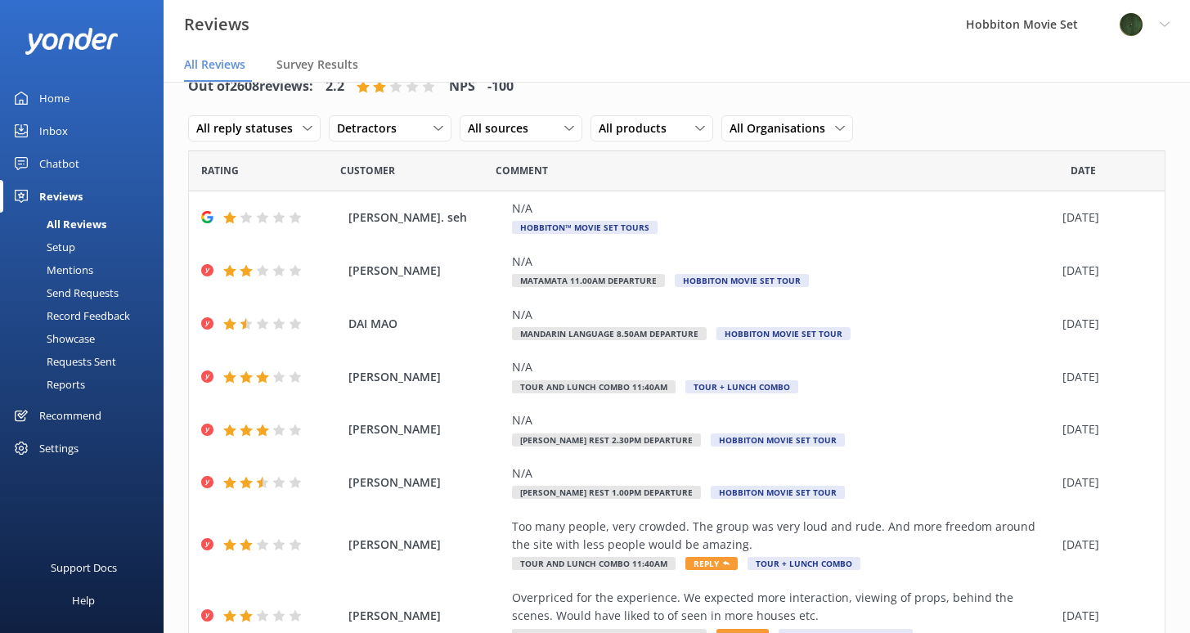 The height and width of the screenshot is (633, 1190). What do you see at coordinates (637, 128) in the screenshot?
I see `span: All products` at bounding box center [637, 128].